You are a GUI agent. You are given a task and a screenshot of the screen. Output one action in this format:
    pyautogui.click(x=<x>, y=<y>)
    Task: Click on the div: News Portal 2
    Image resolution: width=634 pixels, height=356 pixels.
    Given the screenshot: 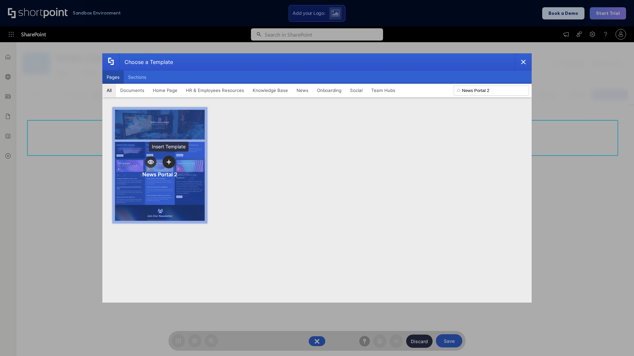 What is the action you would take?
    pyautogui.click(x=160, y=175)
    